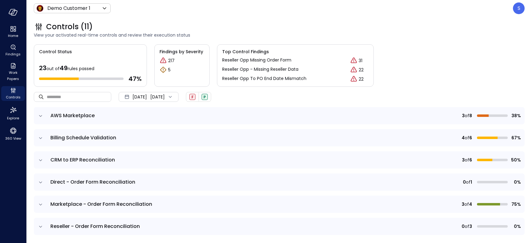 This screenshot has width=532, height=243. Describe the element at coordinates (69, 8) in the screenshot. I see `p: Demo Customer 1` at that location.